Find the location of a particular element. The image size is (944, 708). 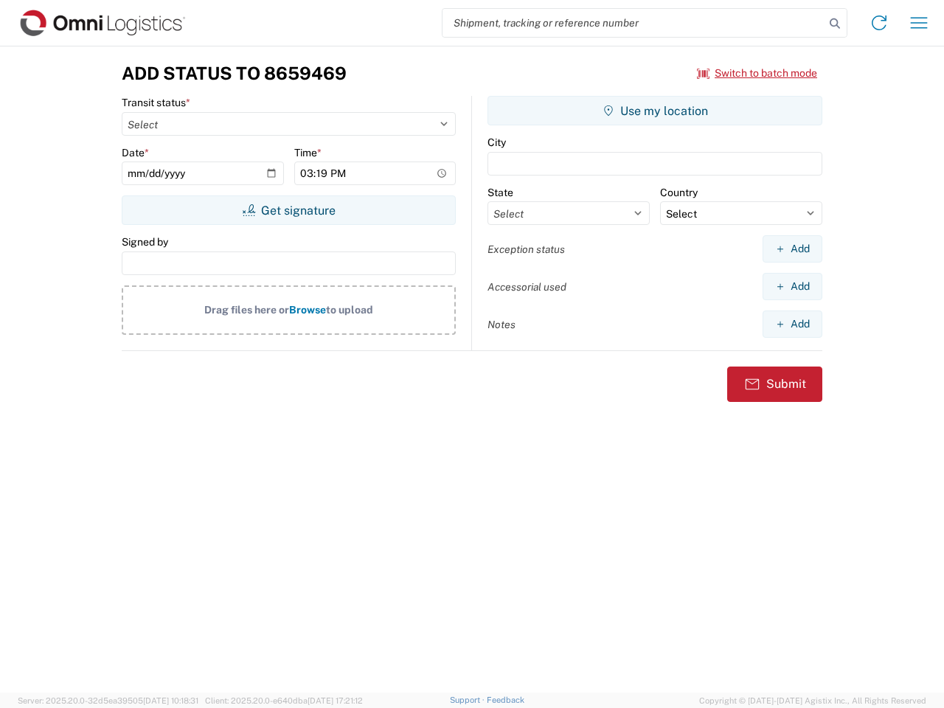

input: Shipment, tracking or reference number is located at coordinates (633, 23).